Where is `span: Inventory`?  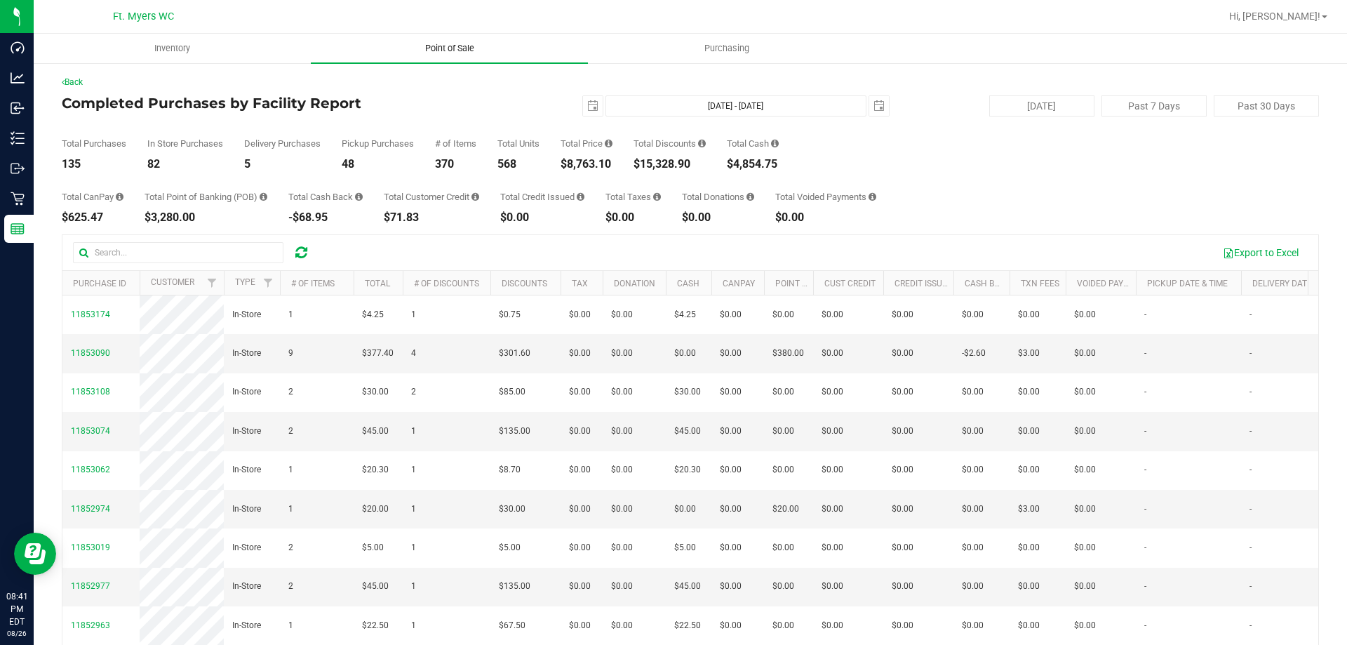 span: Inventory is located at coordinates (172, 48).